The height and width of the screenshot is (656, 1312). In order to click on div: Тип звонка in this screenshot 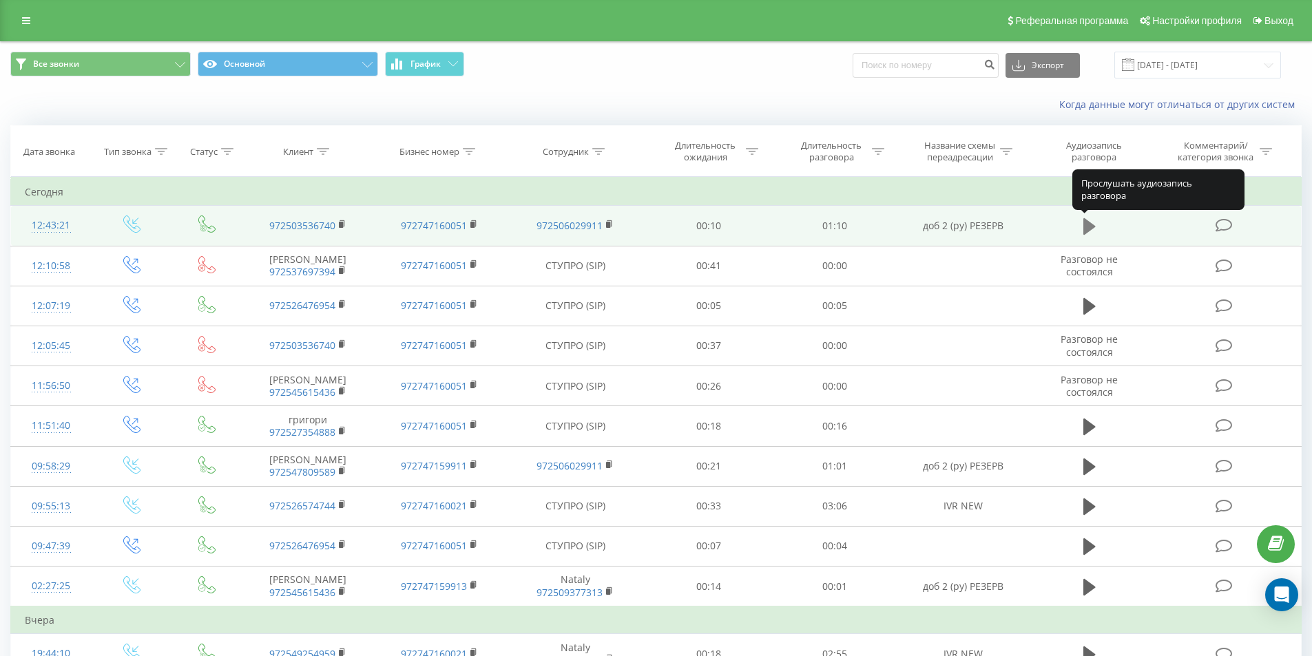, I will do `click(127, 151)`.